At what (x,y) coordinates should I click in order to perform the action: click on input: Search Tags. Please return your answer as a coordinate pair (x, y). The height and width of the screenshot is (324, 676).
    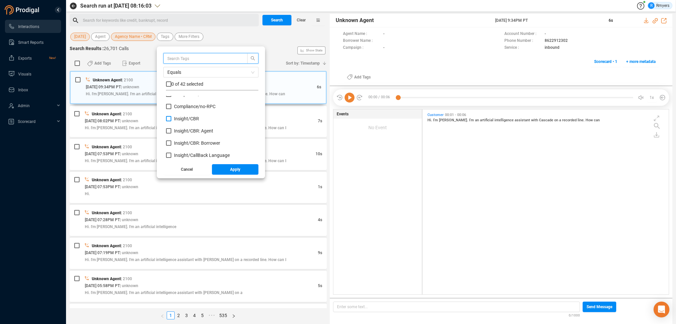
    Looking at the image, I should click on (202, 58).